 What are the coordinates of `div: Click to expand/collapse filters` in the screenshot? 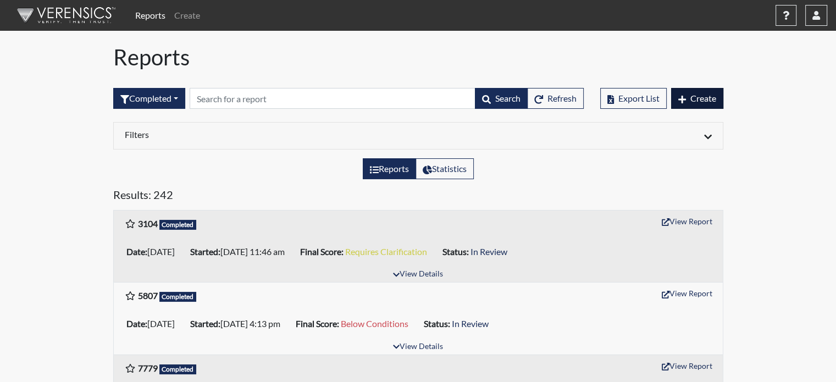 It's located at (418, 136).